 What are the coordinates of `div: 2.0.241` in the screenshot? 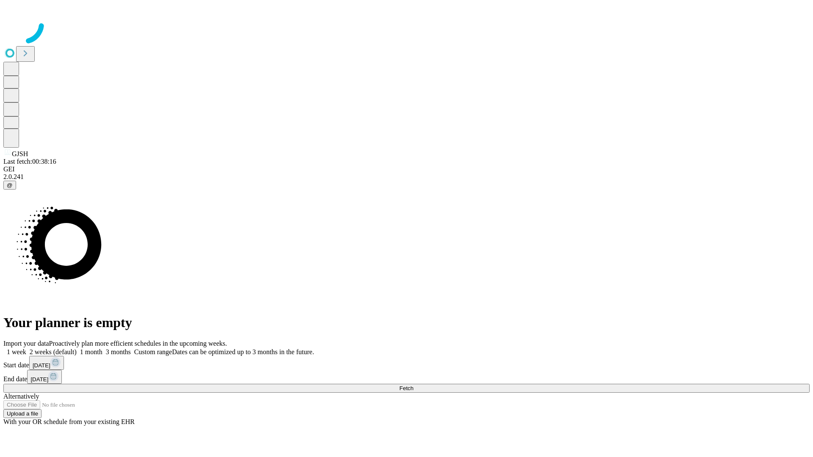 It's located at (406, 177).